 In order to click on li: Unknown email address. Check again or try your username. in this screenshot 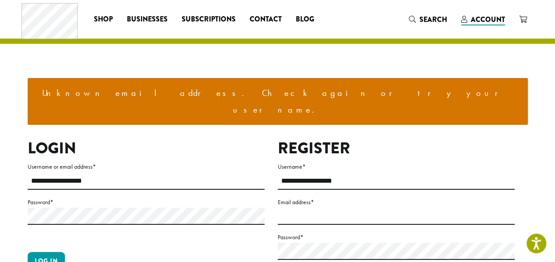, I will do `click(278, 101)`.